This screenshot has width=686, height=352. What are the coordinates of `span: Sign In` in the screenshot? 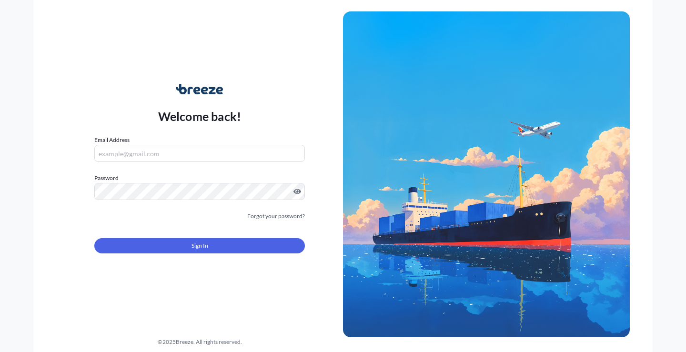 It's located at (200, 246).